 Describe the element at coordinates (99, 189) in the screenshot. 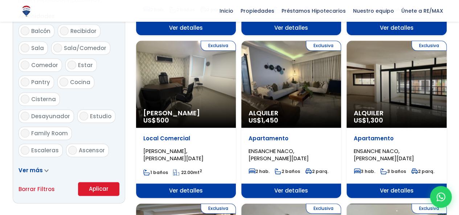

I see `button: Aplicar` at that location.